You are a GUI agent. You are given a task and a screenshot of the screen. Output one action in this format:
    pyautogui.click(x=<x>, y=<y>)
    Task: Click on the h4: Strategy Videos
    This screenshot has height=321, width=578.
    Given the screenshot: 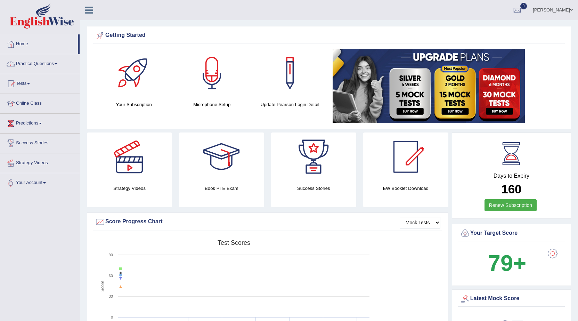 What is the action you would take?
    pyautogui.click(x=129, y=188)
    